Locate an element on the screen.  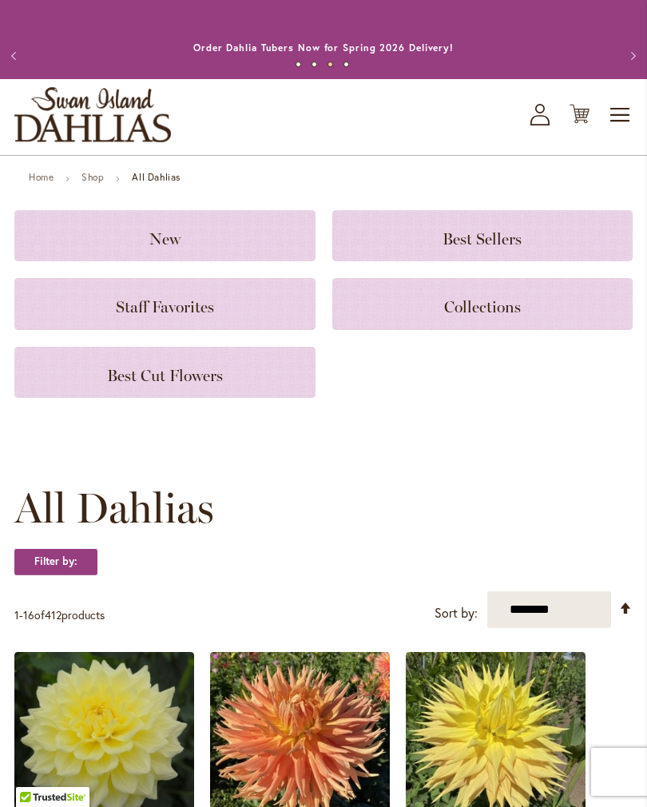
span: Collections is located at coordinates (482, 307).